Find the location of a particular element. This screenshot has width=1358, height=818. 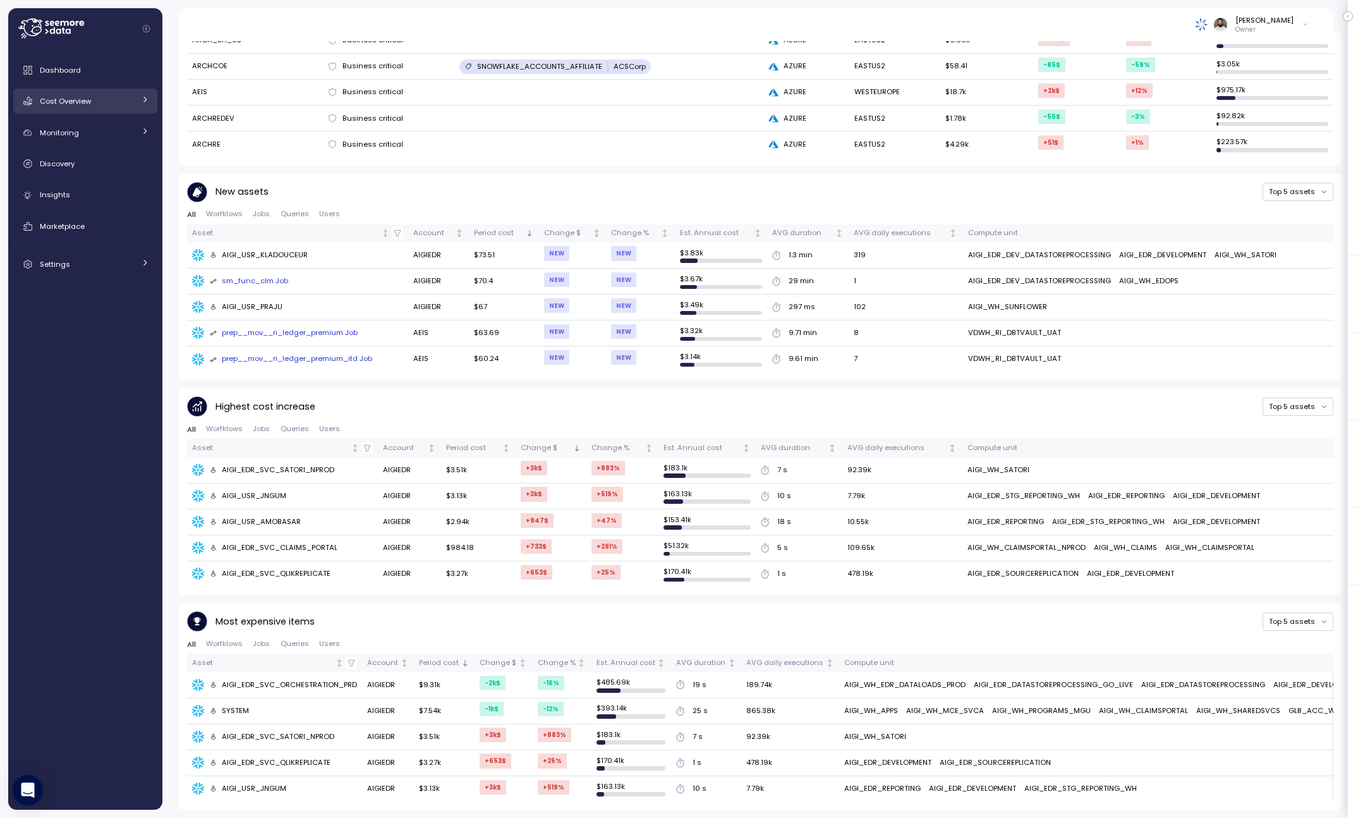

div: AVG daily executions is located at coordinates (785, 663).